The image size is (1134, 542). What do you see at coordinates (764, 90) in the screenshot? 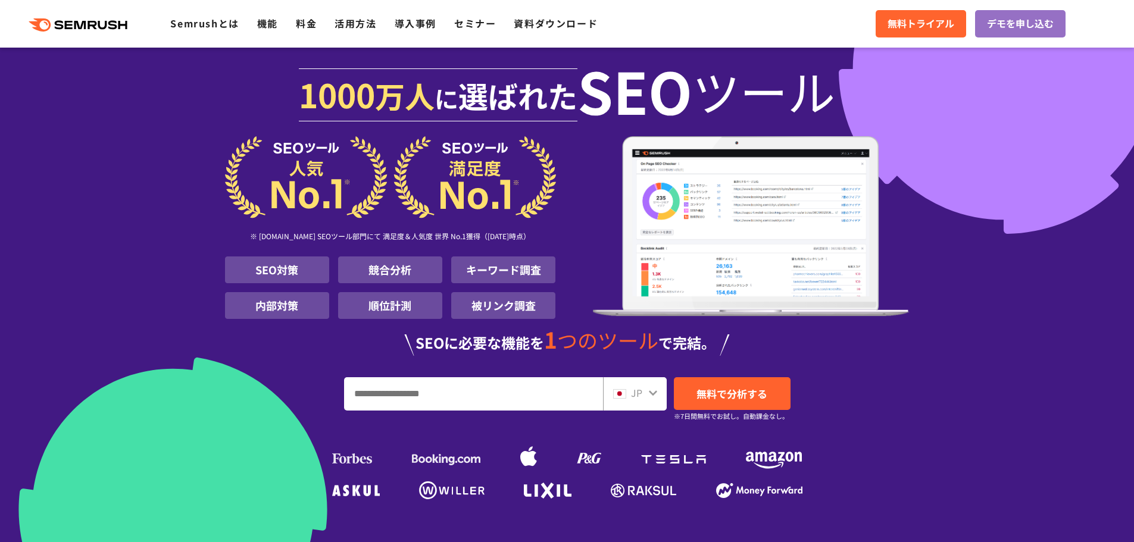
I see `span: ツール` at bounding box center [764, 90].